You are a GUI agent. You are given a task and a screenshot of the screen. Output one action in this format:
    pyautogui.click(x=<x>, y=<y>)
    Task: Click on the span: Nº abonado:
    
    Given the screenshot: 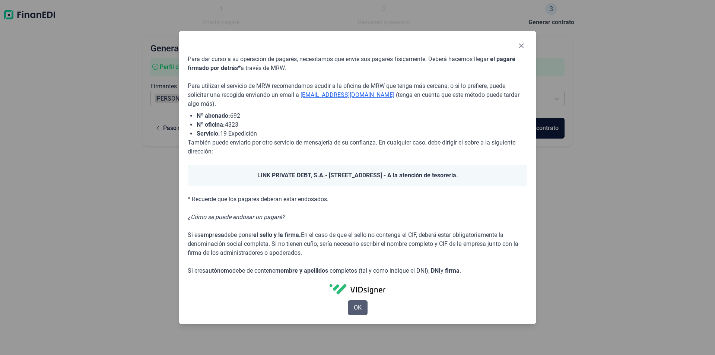 What is the action you would take?
    pyautogui.click(x=214, y=116)
    